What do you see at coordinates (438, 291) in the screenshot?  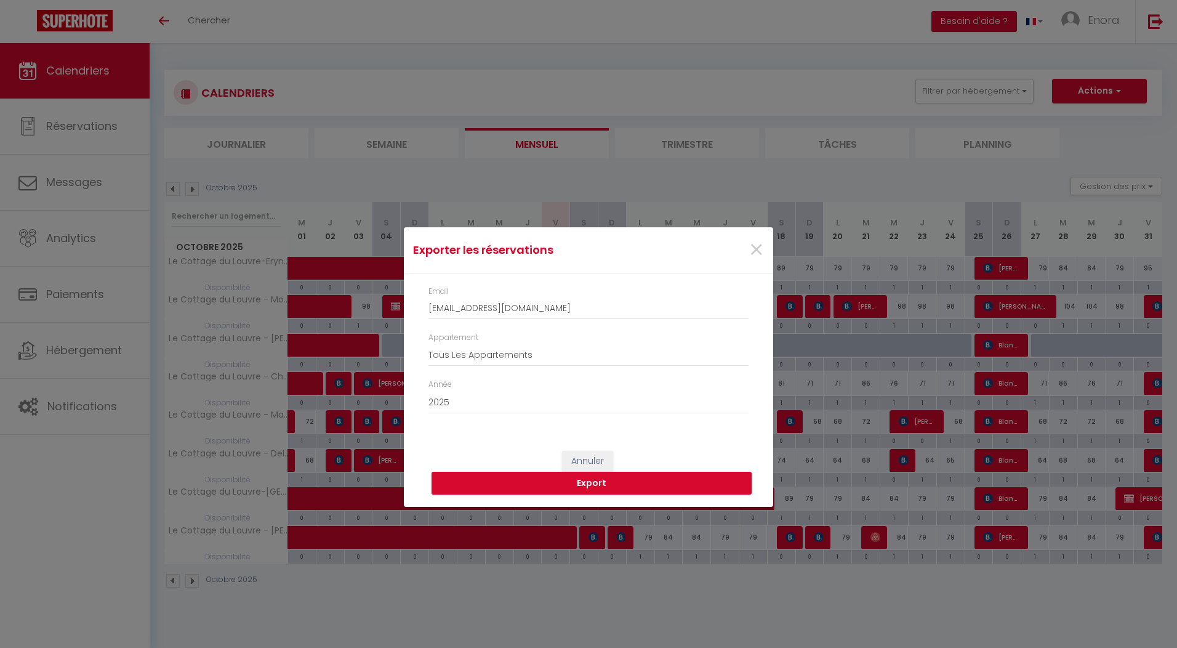 I see `label: Email` at bounding box center [438, 291].